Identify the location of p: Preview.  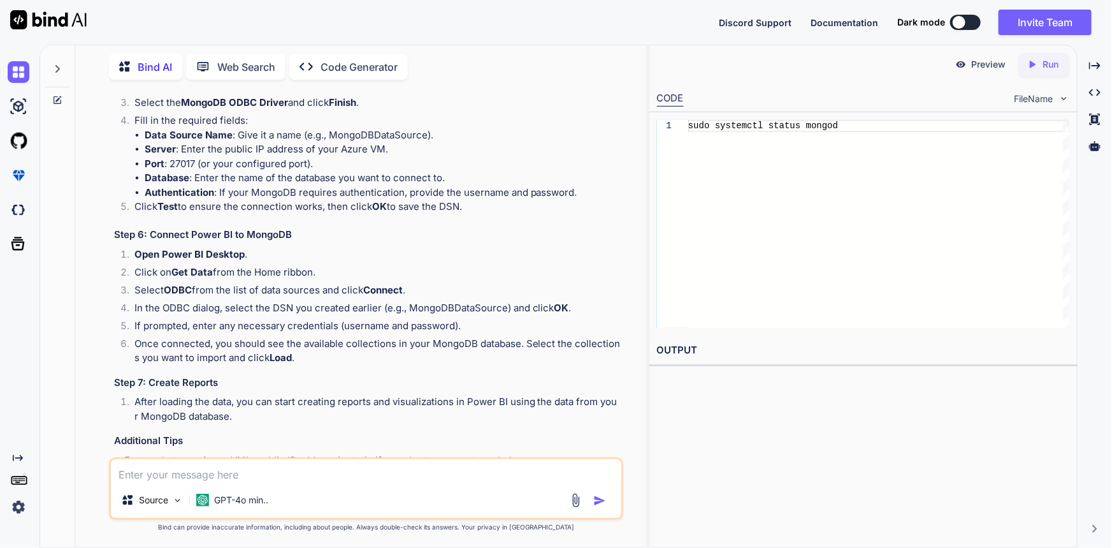
(989, 64).